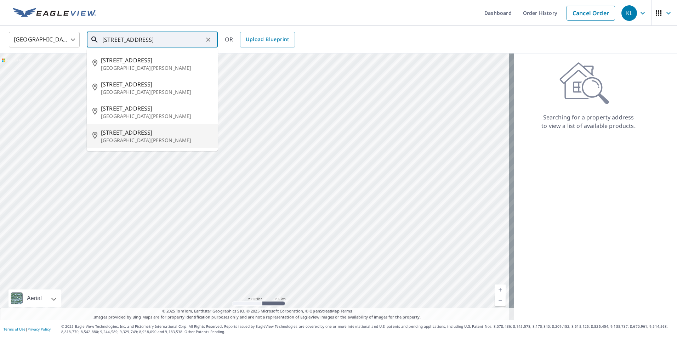 The width and height of the screenshot is (677, 338). Describe the element at coordinates (55, 13) in the screenshot. I see `img: EV Logo` at that location.